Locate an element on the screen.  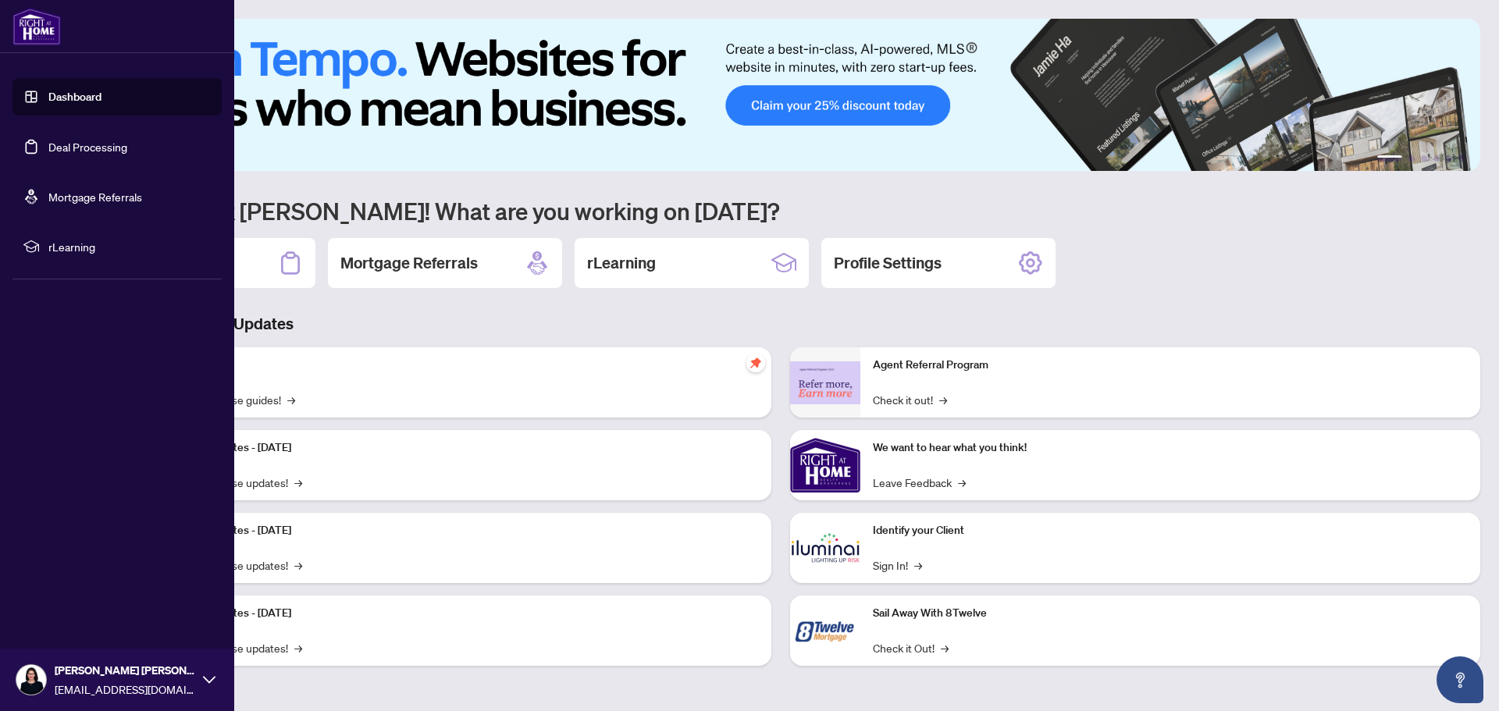
span: rLearning is located at coordinates (130, 247).